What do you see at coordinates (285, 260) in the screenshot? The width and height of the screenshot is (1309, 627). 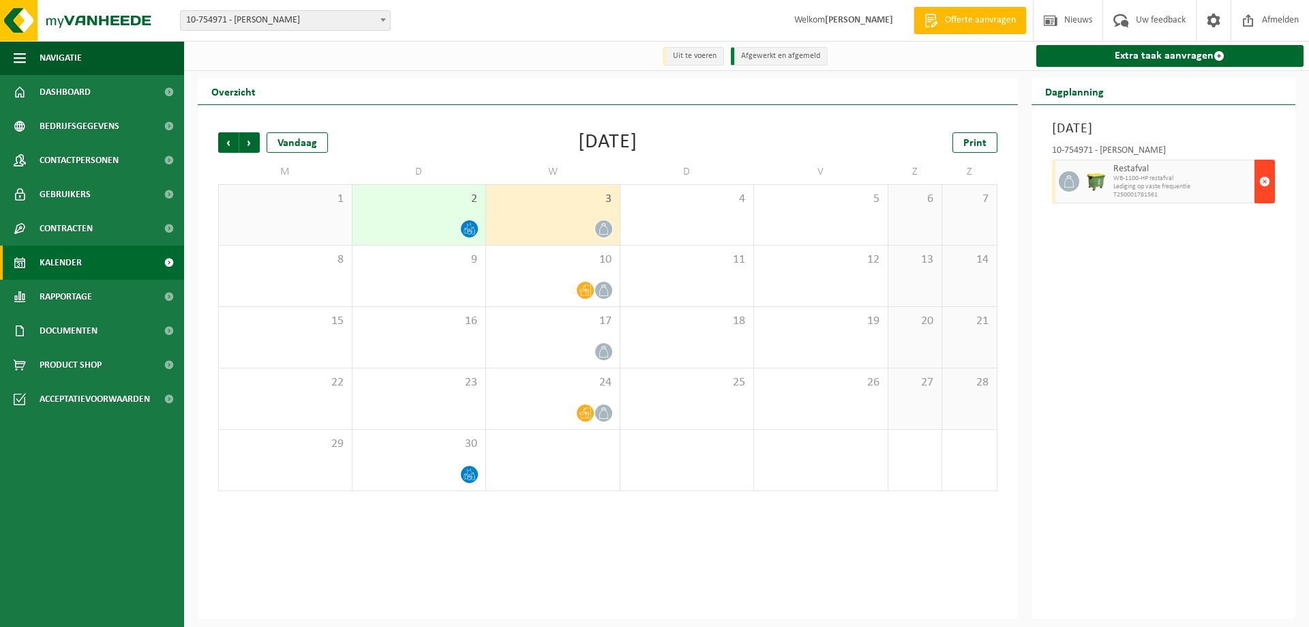 I see `span: 8` at bounding box center [285, 260].